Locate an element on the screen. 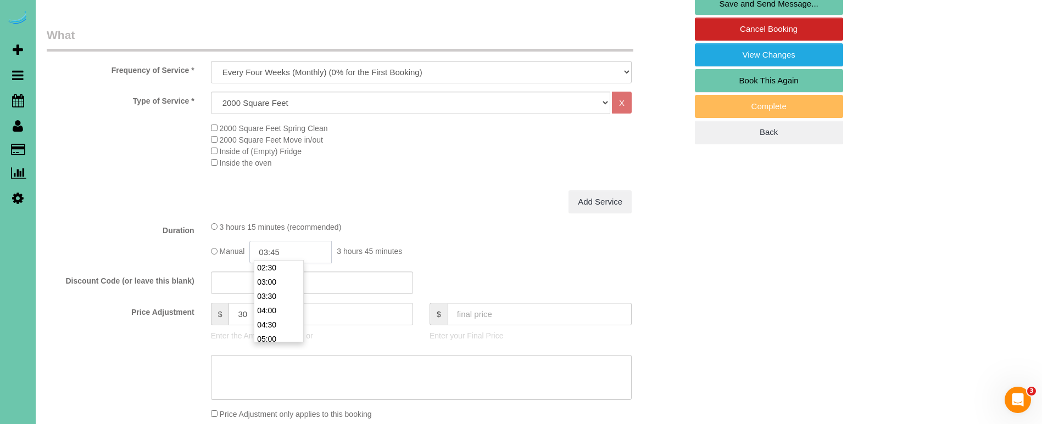 The image size is (1042, 424). label: Duration is located at coordinates (120, 228).